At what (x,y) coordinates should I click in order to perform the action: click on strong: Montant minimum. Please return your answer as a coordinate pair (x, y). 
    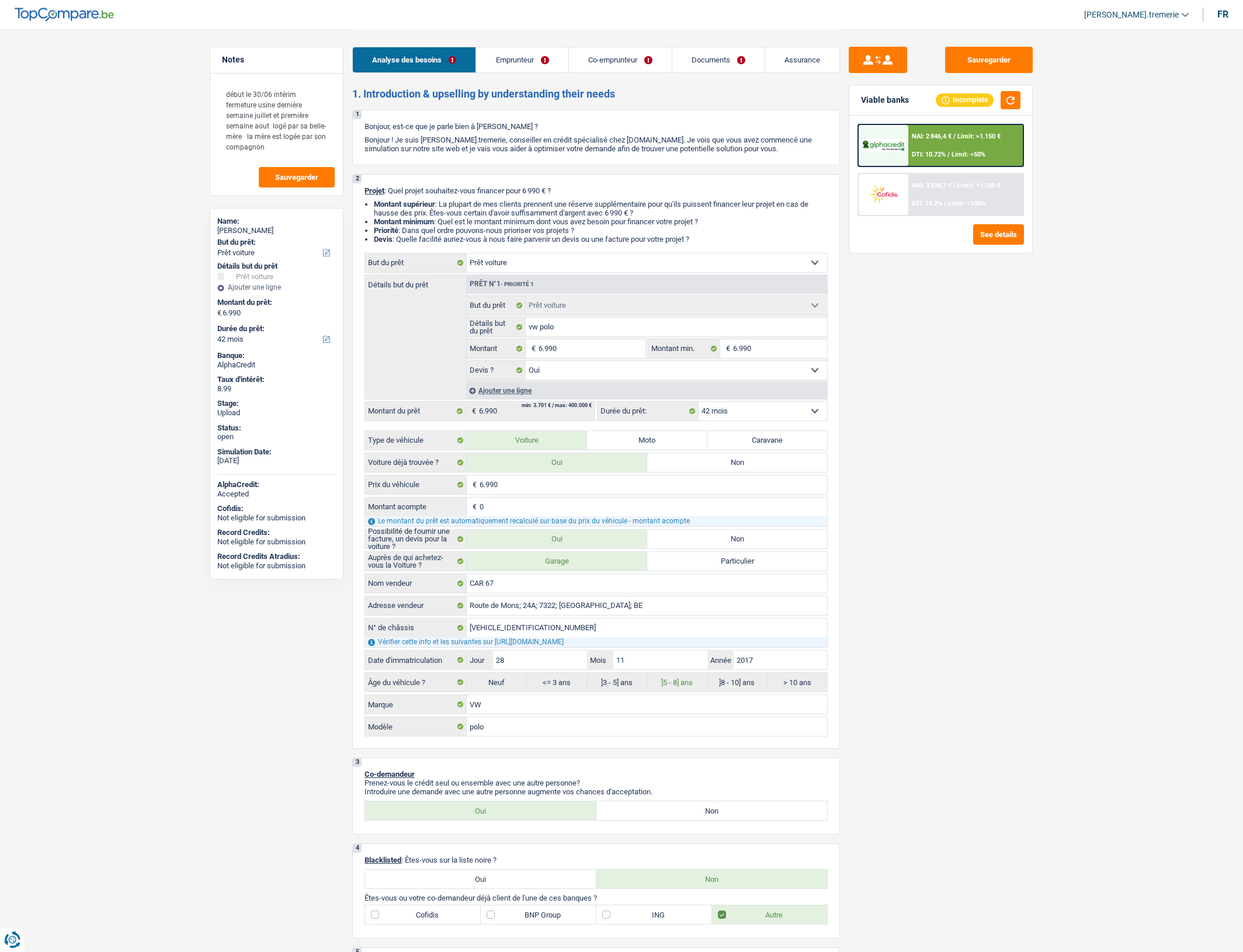
    Looking at the image, I should click on (404, 222).